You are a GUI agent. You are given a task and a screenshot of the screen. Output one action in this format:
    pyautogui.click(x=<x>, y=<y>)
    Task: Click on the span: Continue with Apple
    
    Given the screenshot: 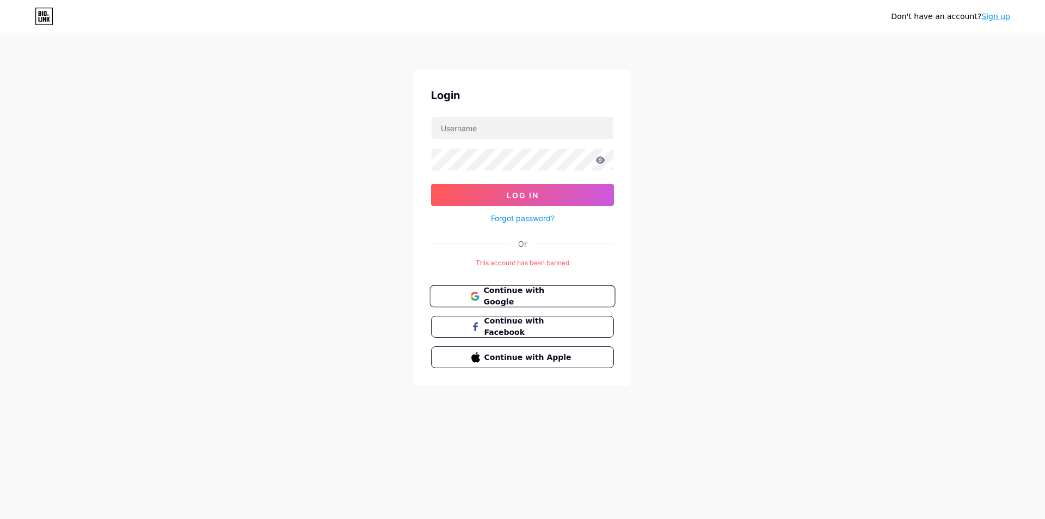 What is the action you would take?
    pyautogui.click(x=529, y=357)
    